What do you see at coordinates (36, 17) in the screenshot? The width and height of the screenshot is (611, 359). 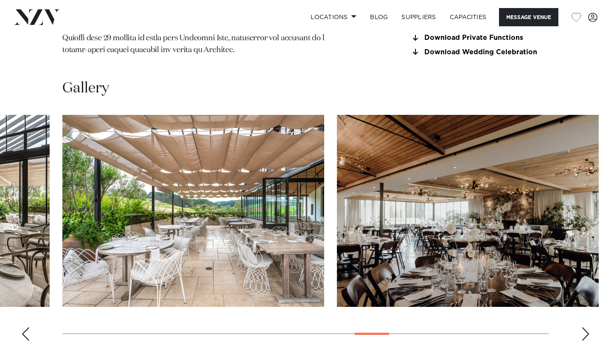 I see `img: nzv-logo.png` at bounding box center [36, 17].